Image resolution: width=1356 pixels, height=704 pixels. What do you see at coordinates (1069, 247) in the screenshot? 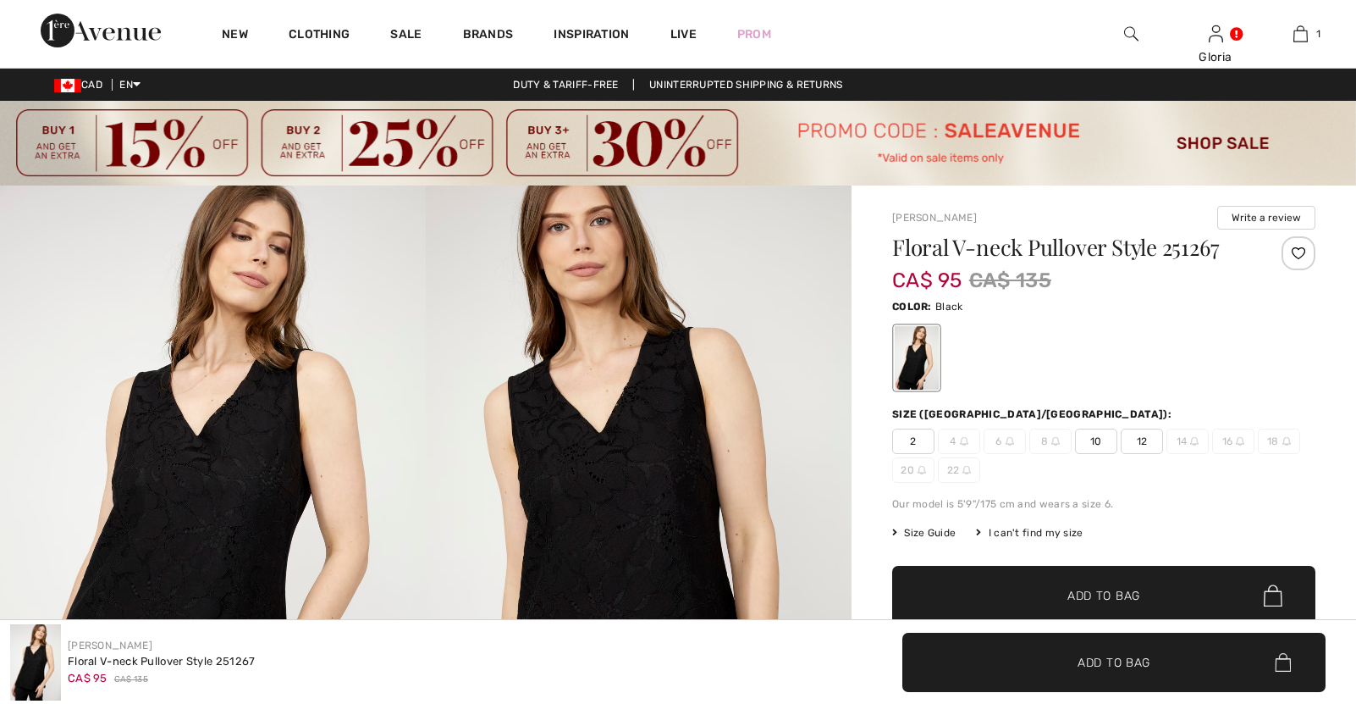
I see `h1: Floral V-neck Pullover Style 251267` at bounding box center [1069, 247].